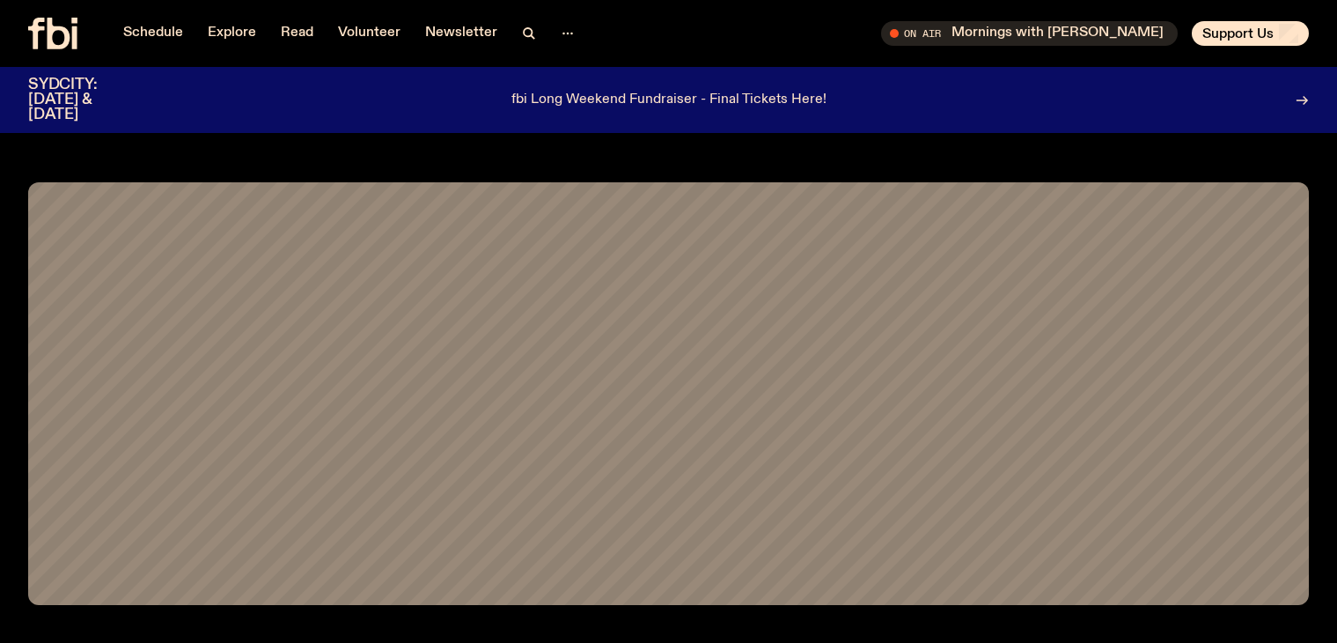  What do you see at coordinates (297, 33) in the screenshot?
I see `a: Read` at bounding box center [297, 33].